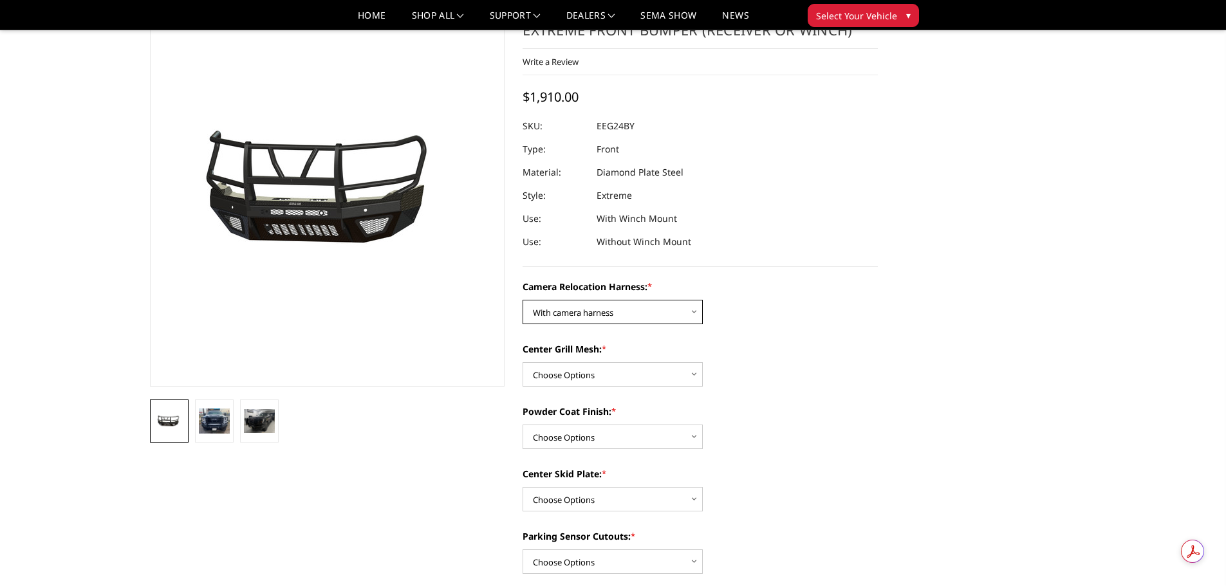 The width and height of the screenshot is (1226, 586). Describe the element at coordinates (555, 196) in the screenshot. I see `dt: Style:` at that location.